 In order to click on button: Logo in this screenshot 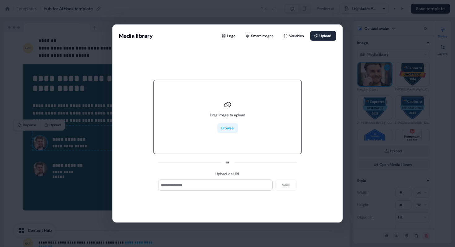, I will do `click(229, 36)`.